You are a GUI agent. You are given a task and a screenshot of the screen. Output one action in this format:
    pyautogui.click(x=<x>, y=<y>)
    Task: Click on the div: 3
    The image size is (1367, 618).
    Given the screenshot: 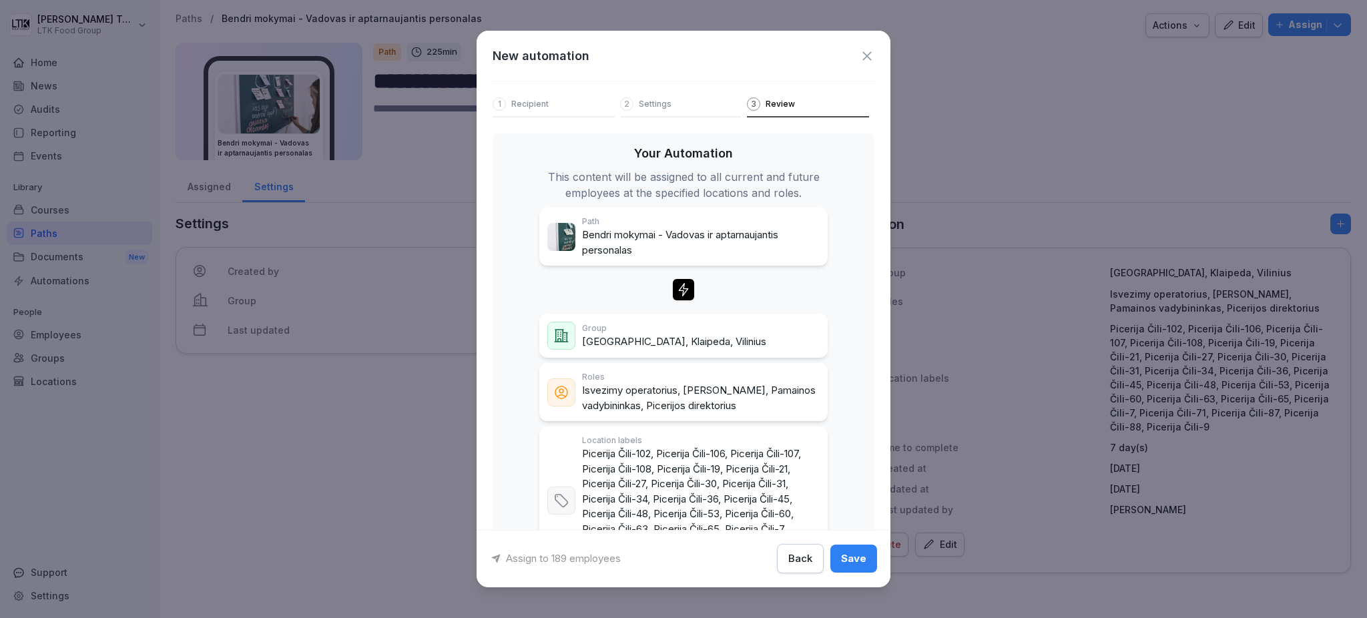 What is the action you would take?
    pyautogui.click(x=754, y=104)
    